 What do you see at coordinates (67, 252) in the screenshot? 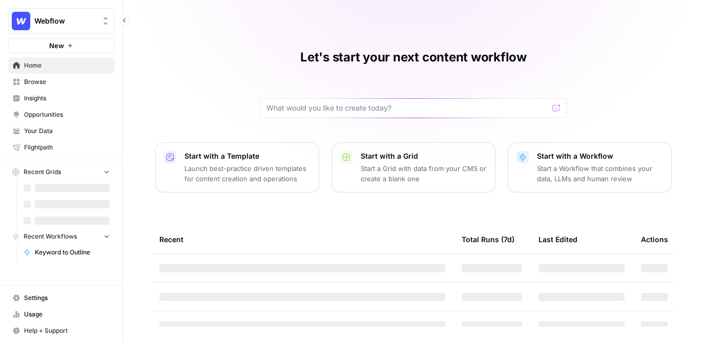
I see `a: Keyword to Outline` at bounding box center [67, 252].